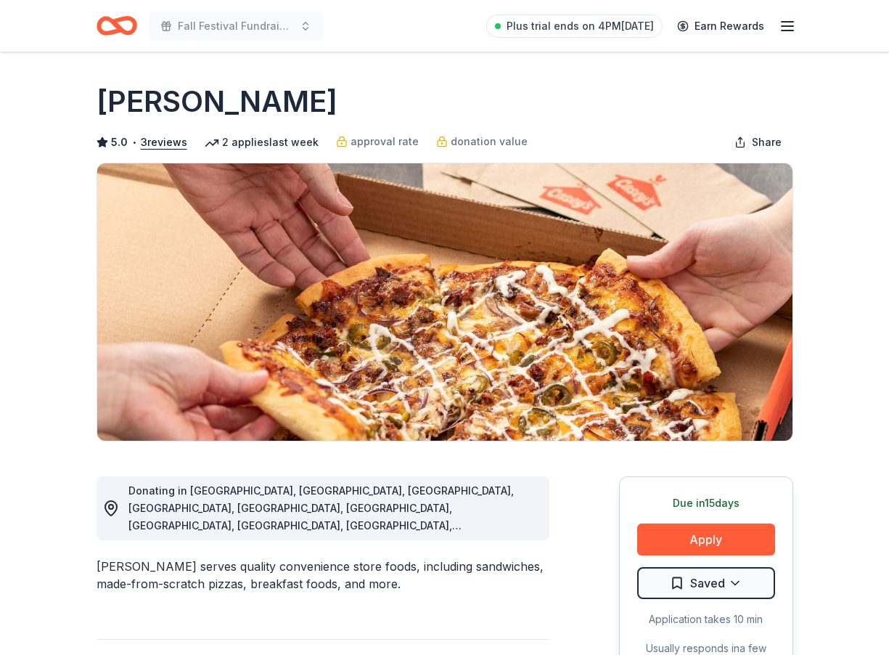 The image size is (889, 655). Describe the element at coordinates (445, 302) in the screenshot. I see `img: Image for Casey's` at that location.